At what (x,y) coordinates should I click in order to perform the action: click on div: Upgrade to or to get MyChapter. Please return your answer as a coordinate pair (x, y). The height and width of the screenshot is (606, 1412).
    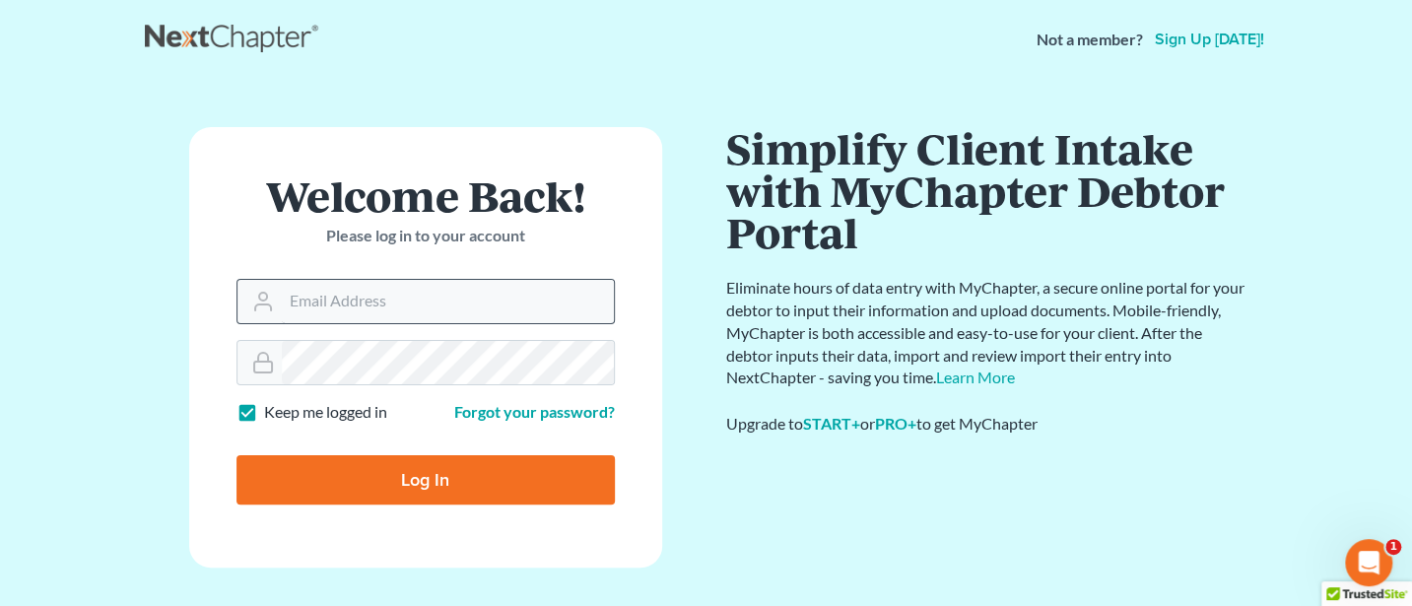
    Looking at the image, I should click on (987, 424).